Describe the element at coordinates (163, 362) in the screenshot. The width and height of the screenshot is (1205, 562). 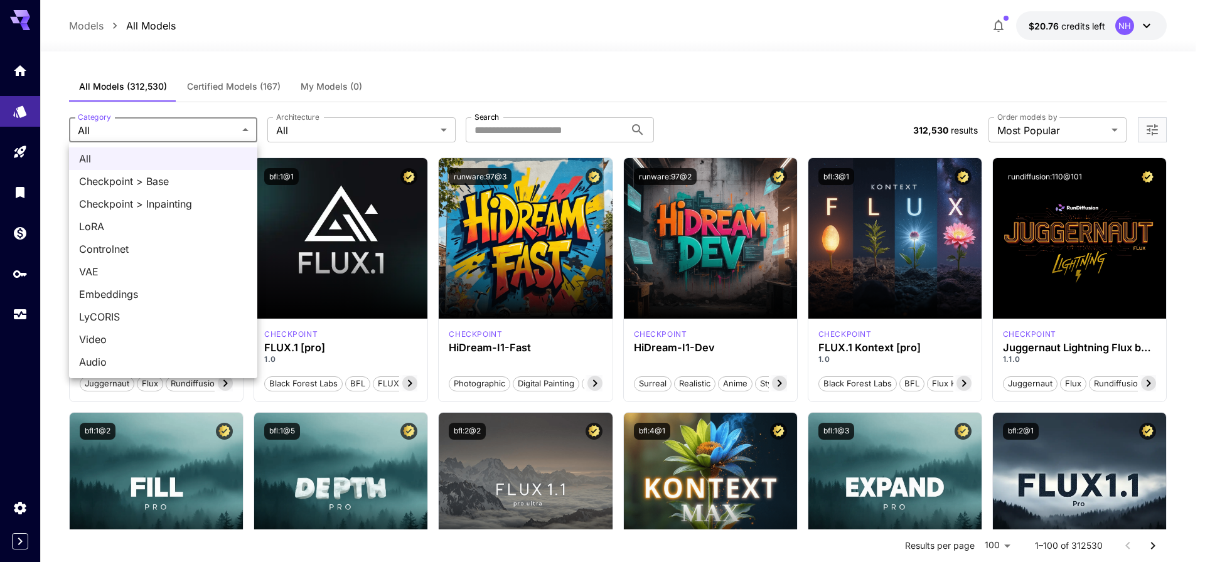
I see `span: Audio` at that location.